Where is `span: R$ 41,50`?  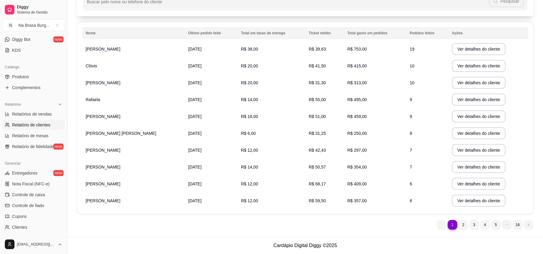
span: R$ 41,50 is located at coordinates (317, 66).